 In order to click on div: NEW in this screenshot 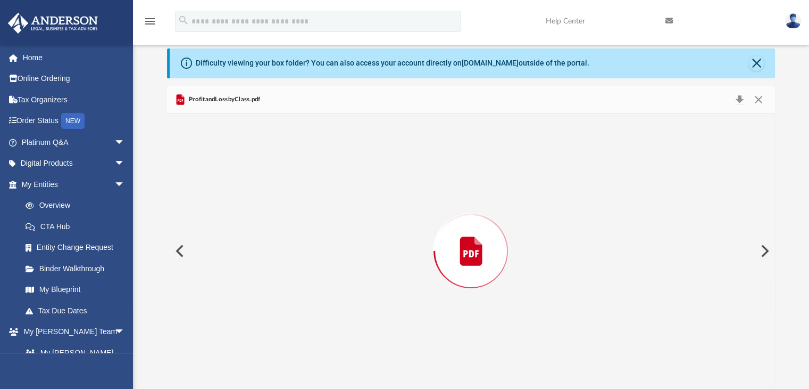, I will do `click(73, 121)`.